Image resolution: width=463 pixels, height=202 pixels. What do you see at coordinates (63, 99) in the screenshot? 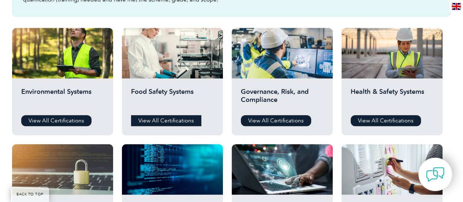
I see `h2: Environmental Systems` at bounding box center [63, 99].